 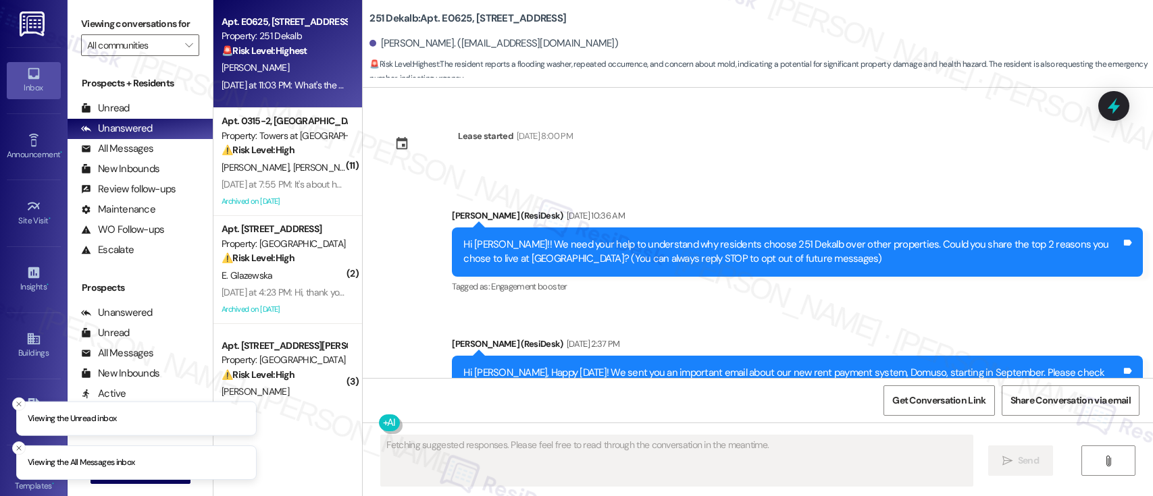 What do you see at coordinates (761, 72) in the screenshot?
I see `span: : The resident reports a flooding washer, repeated occurrence, and concern about mold, indicating...` at bounding box center [761, 72].